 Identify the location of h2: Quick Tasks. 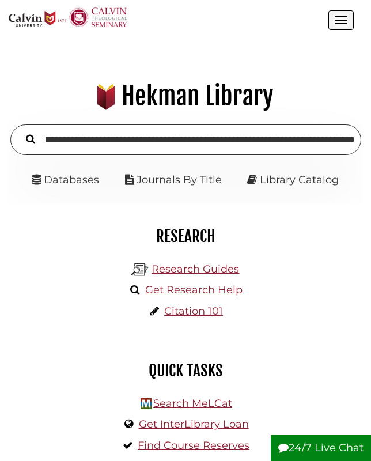
(186, 371).